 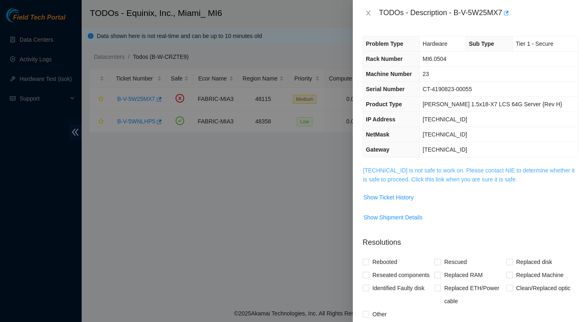 What do you see at coordinates (385, 44) in the screenshot?
I see `span: Problem Type` at bounding box center [385, 44].